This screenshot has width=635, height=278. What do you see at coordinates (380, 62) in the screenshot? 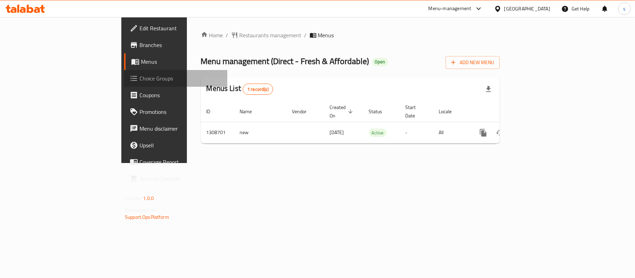
I see `span: Open` at bounding box center [380, 62].